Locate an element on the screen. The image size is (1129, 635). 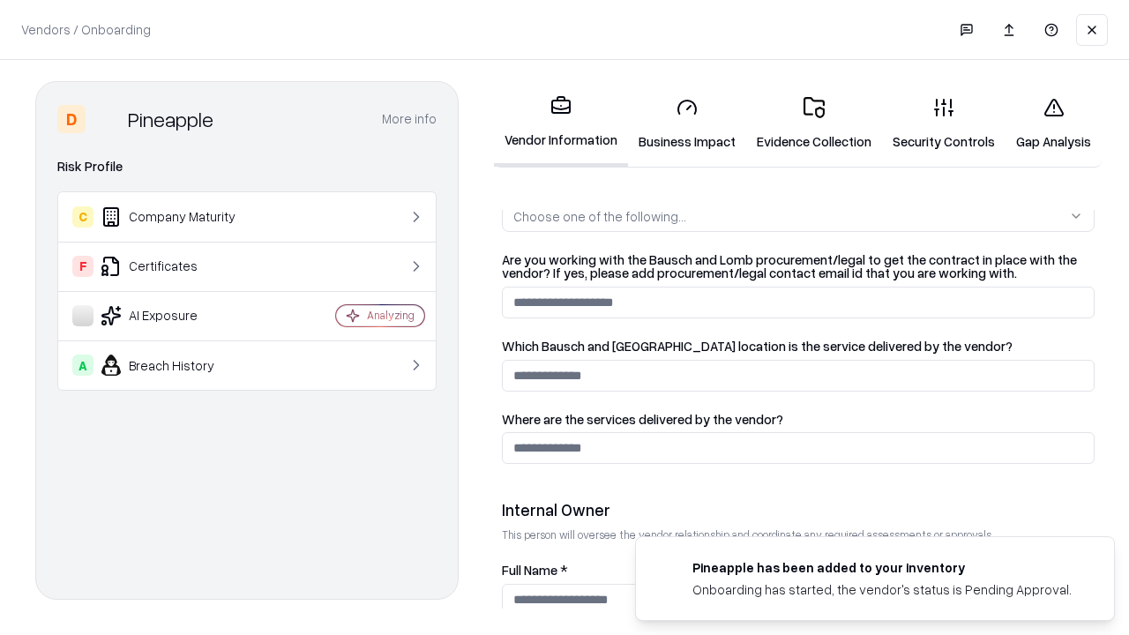
div: F is located at coordinates (83, 266).